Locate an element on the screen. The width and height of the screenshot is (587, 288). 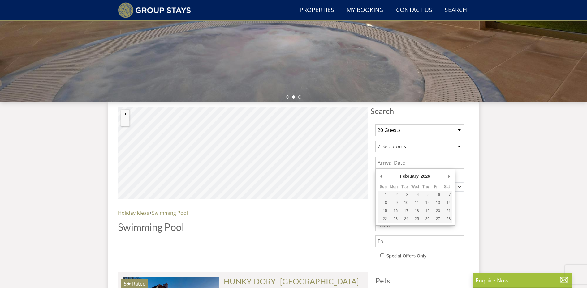
a: HUNKY-DORY is located at coordinates (250, 282).